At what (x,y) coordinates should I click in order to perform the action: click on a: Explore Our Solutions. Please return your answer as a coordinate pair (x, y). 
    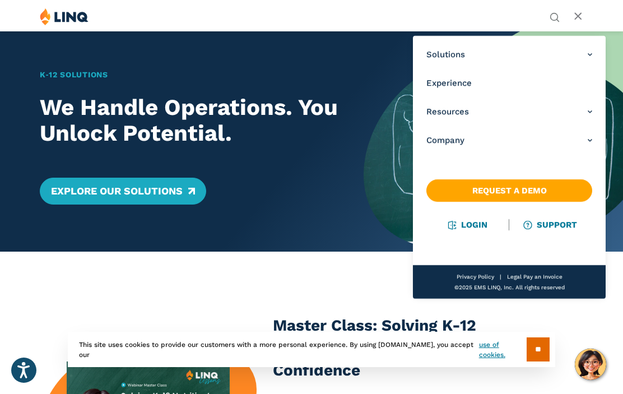
    Looking at the image, I should click on (123, 191).